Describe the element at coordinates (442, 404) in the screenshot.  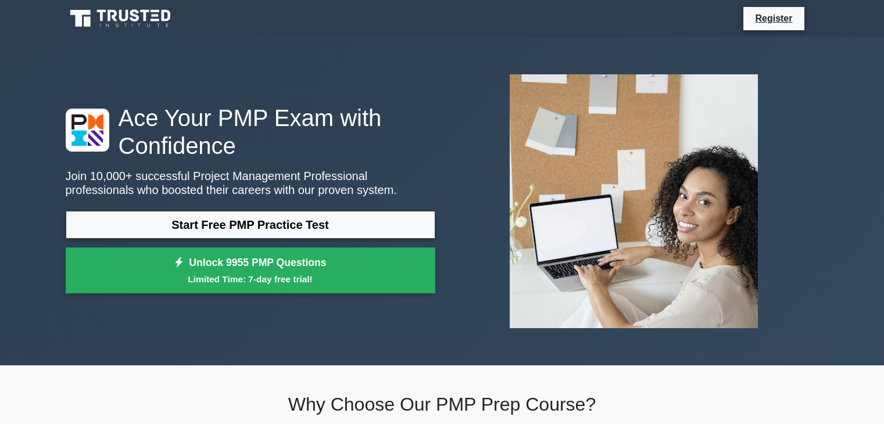
I see `h2: Why Choose Our PMP Prep Course?` at that location.